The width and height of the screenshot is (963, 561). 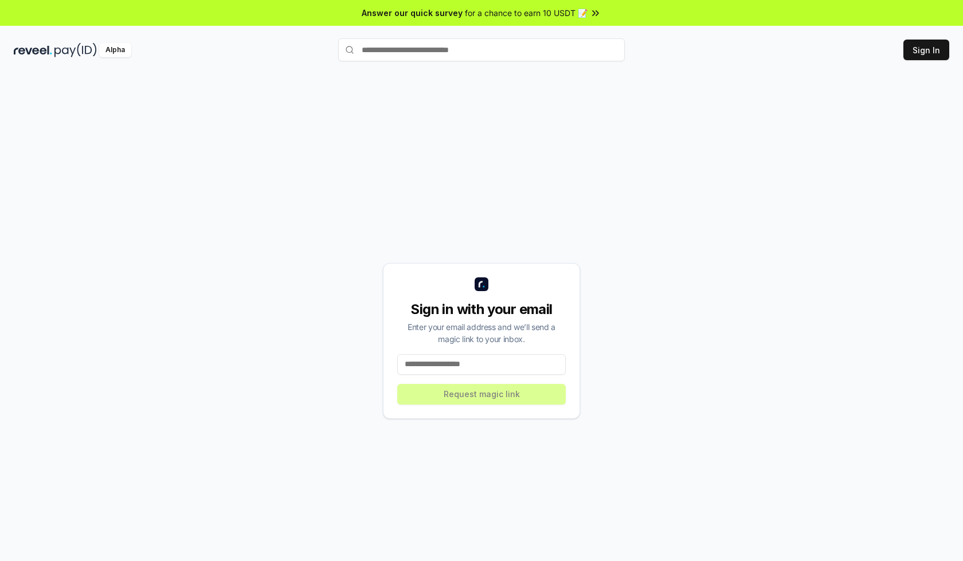 I want to click on img: logo_small, so click(x=481, y=284).